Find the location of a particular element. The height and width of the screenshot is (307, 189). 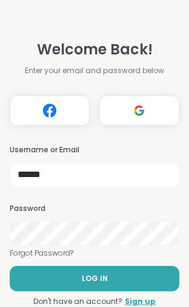

h3: Username or Email is located at coordinates (94, 150).